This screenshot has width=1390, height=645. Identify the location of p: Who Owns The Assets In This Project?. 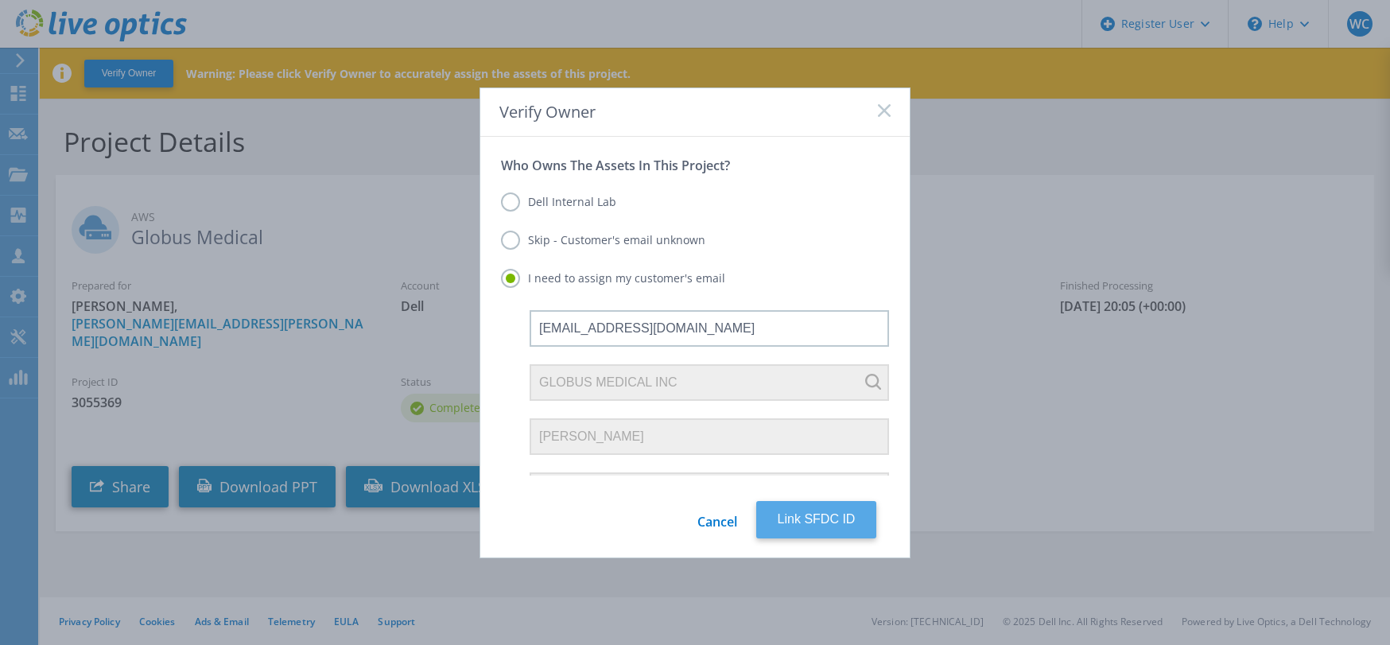
(695, 165).